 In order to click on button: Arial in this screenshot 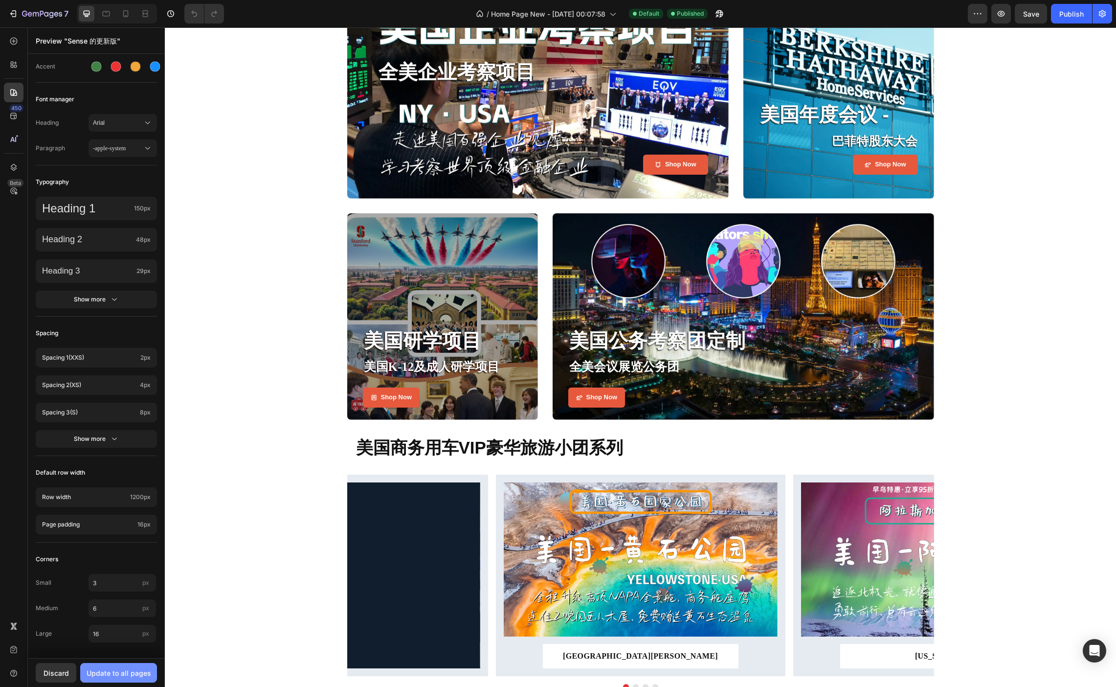, I will do `click(123, 123)`.